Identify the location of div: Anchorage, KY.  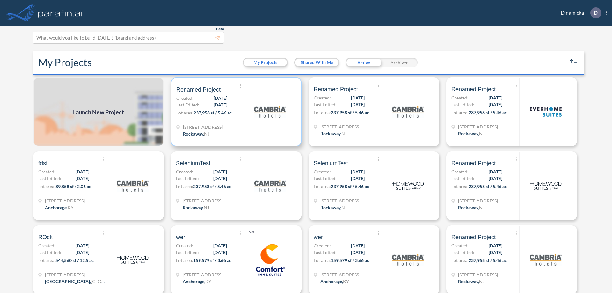
(334, 281).